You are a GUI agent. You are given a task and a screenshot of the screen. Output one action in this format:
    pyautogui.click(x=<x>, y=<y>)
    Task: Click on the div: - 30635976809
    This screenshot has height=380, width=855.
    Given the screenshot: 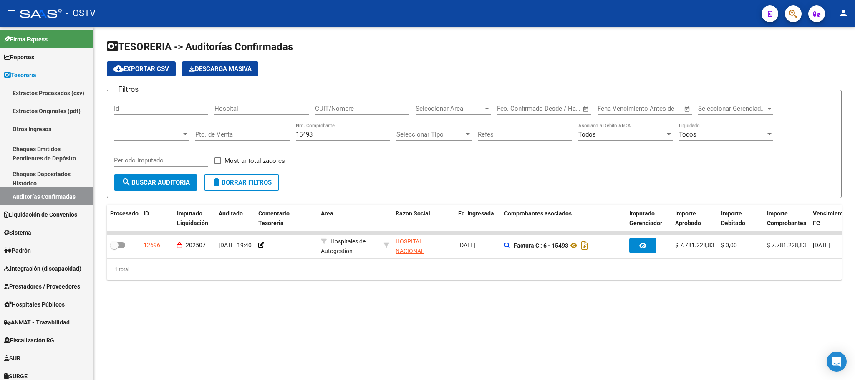 What is the action you would take?
    pyautogui.click(x=424, y=245)
    